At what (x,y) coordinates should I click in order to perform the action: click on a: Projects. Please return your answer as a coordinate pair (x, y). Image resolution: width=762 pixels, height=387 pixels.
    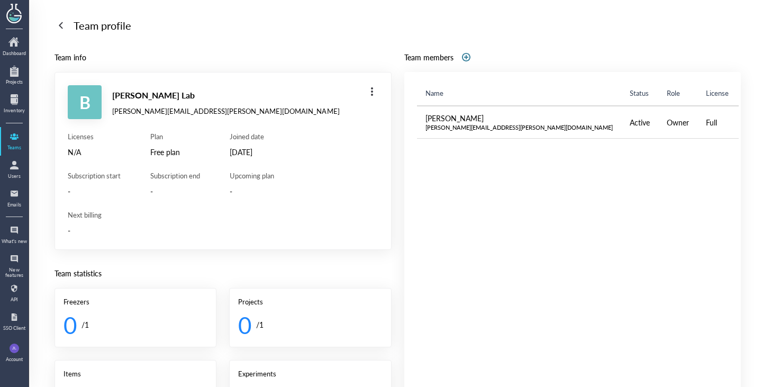
    Looking at the image, I should click on (14, 76).